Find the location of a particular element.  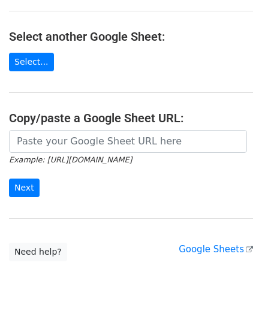

a: Google Sheets is located at coordinates (216, 250).